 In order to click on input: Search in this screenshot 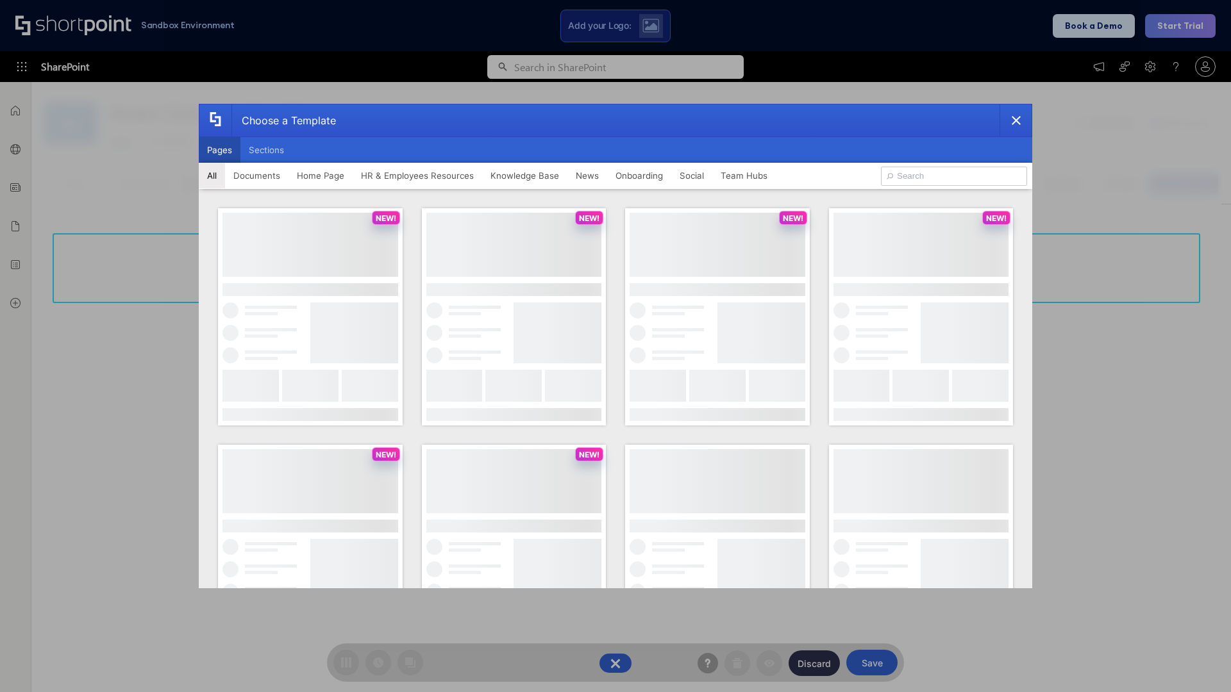, I will do `click(954, 176)`.